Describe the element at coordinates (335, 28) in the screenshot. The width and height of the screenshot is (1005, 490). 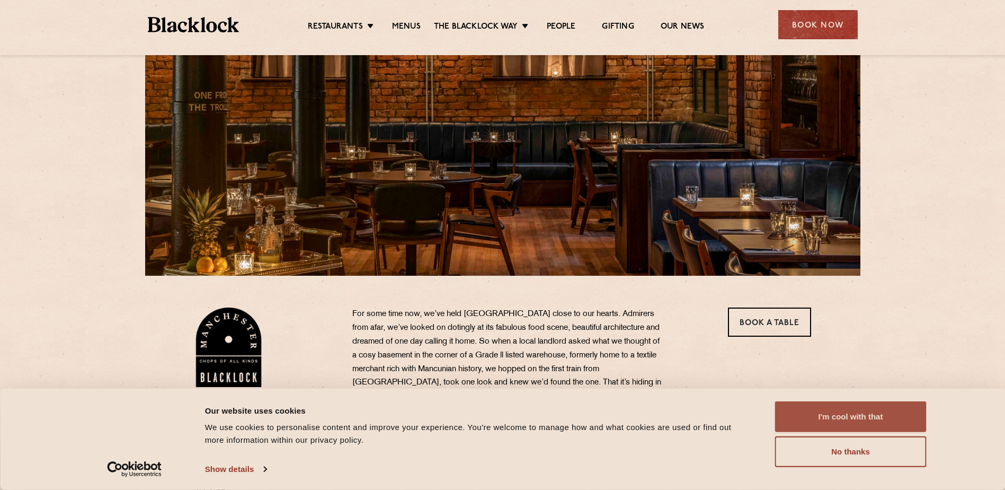
I see `a: Restaurants` at that location.